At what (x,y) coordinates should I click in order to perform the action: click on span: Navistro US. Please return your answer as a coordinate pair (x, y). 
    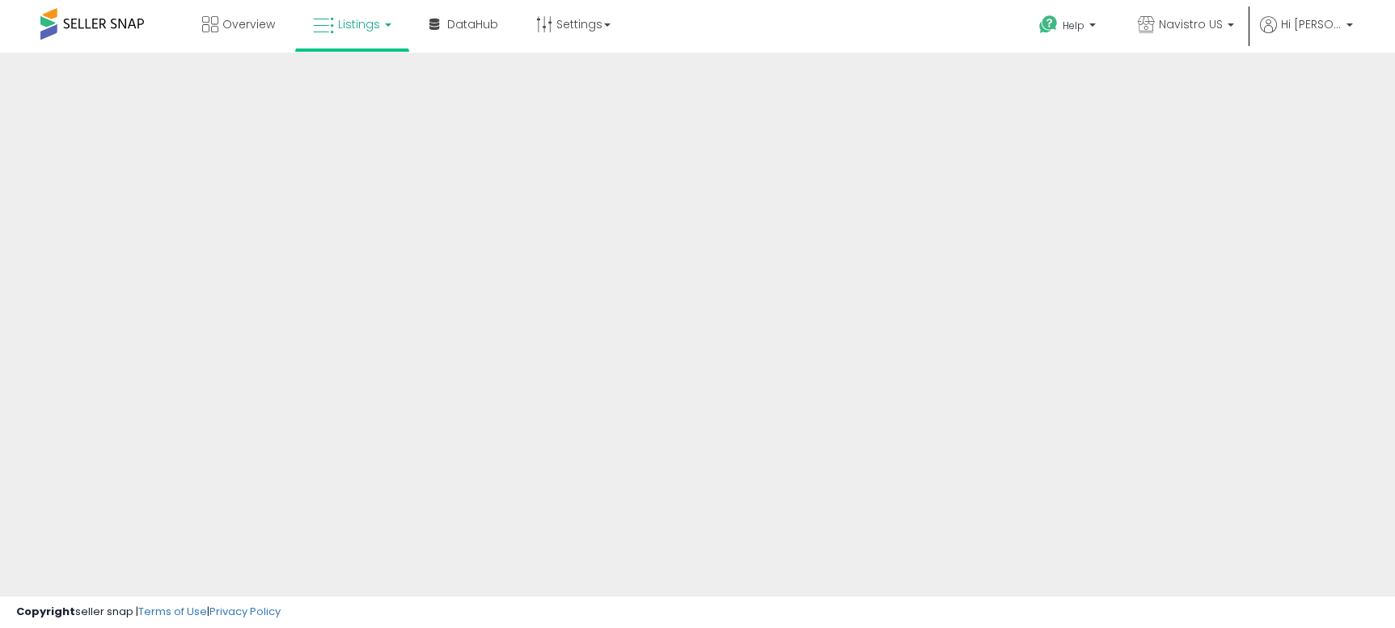
    Looking at the image, I should click on (1190, 24).